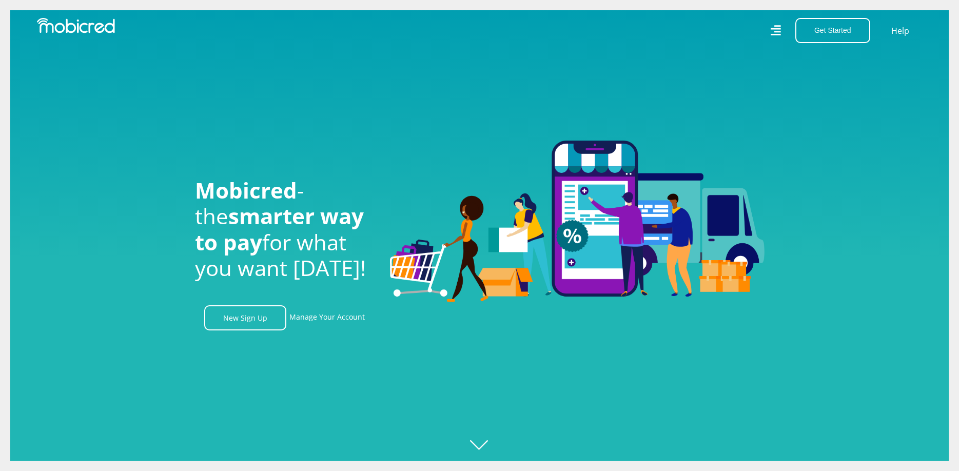  What do you see at coordinates (577, 222) in the screenshot?
I see `img: Welcome to Mobicred` at bounding box center [577, 222].